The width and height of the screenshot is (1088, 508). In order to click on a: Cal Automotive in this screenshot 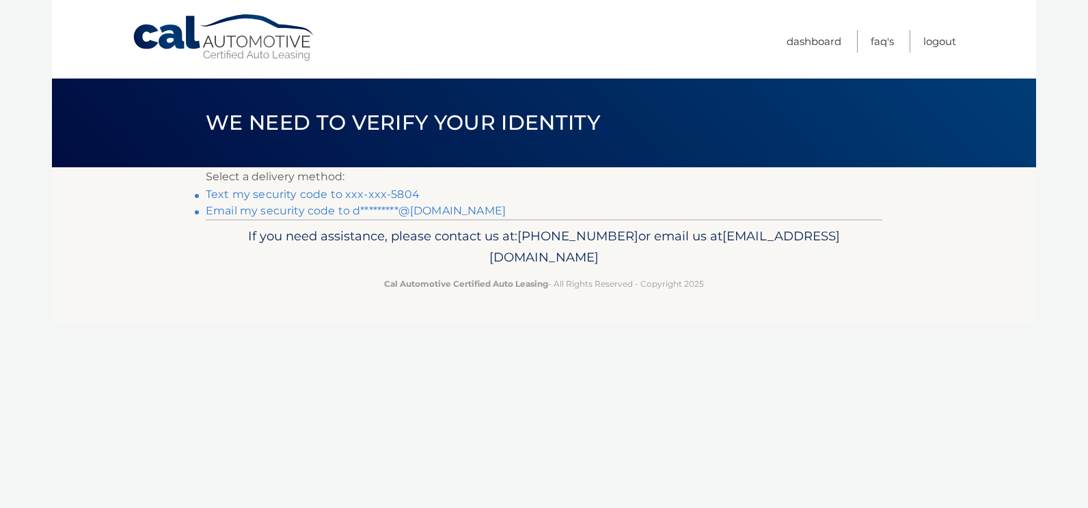, I will do `click(224, 38)`.